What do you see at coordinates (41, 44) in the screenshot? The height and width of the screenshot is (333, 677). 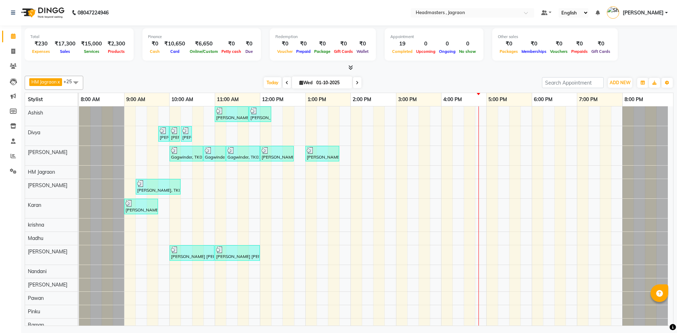 I see `div: ₹230` at bounding box center [41, 44].